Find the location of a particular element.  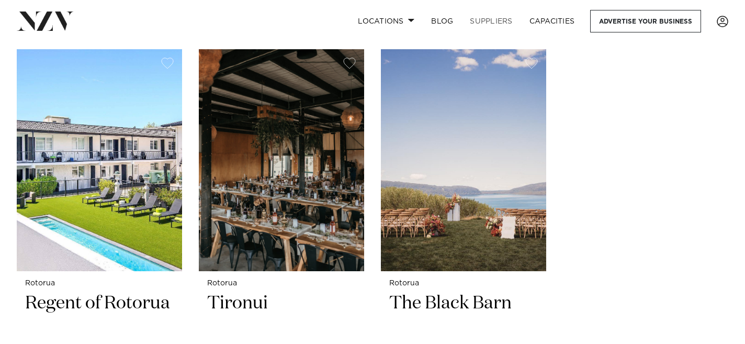

a: Locations is located at coordinates (386, 21).